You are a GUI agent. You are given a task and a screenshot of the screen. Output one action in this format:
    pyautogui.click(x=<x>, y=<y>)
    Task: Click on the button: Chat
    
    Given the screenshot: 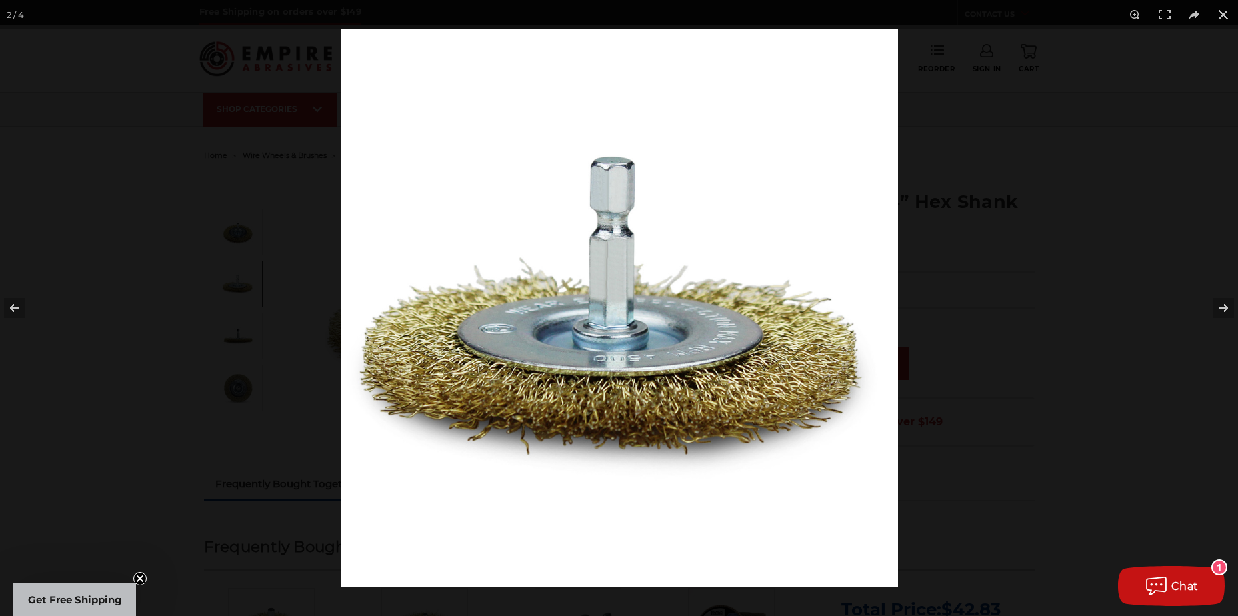 What is the action you would take?
    pyautogui.click(x=1171, y=586)
    